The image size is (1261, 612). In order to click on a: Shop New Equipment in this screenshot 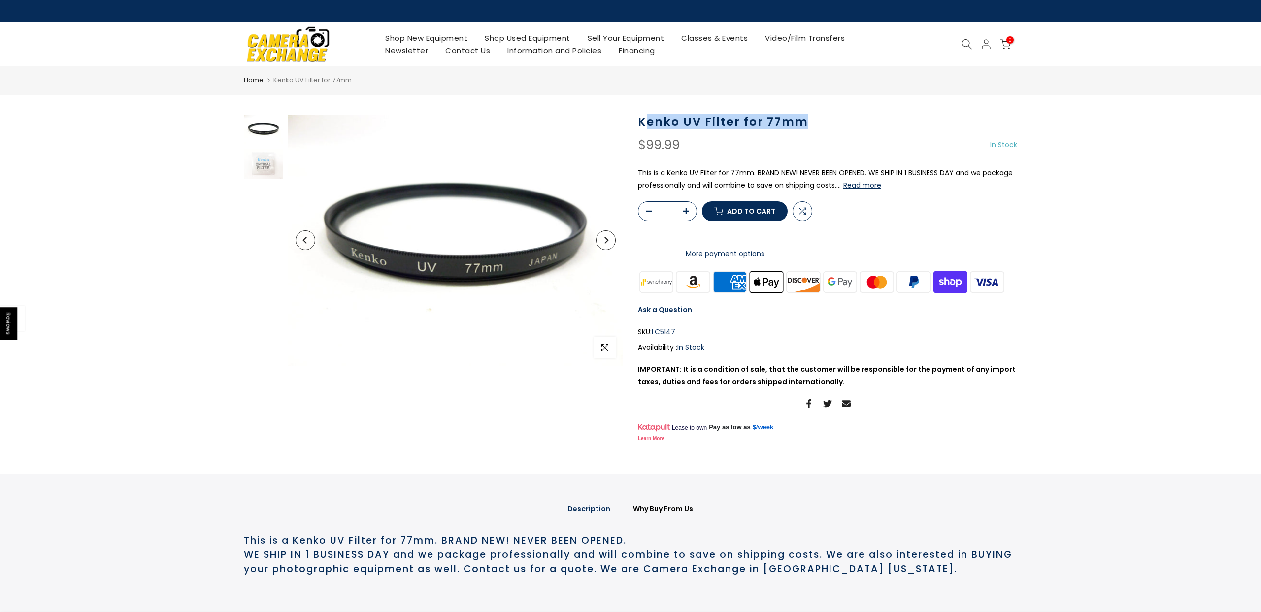, I will do `click(426, 38)`.